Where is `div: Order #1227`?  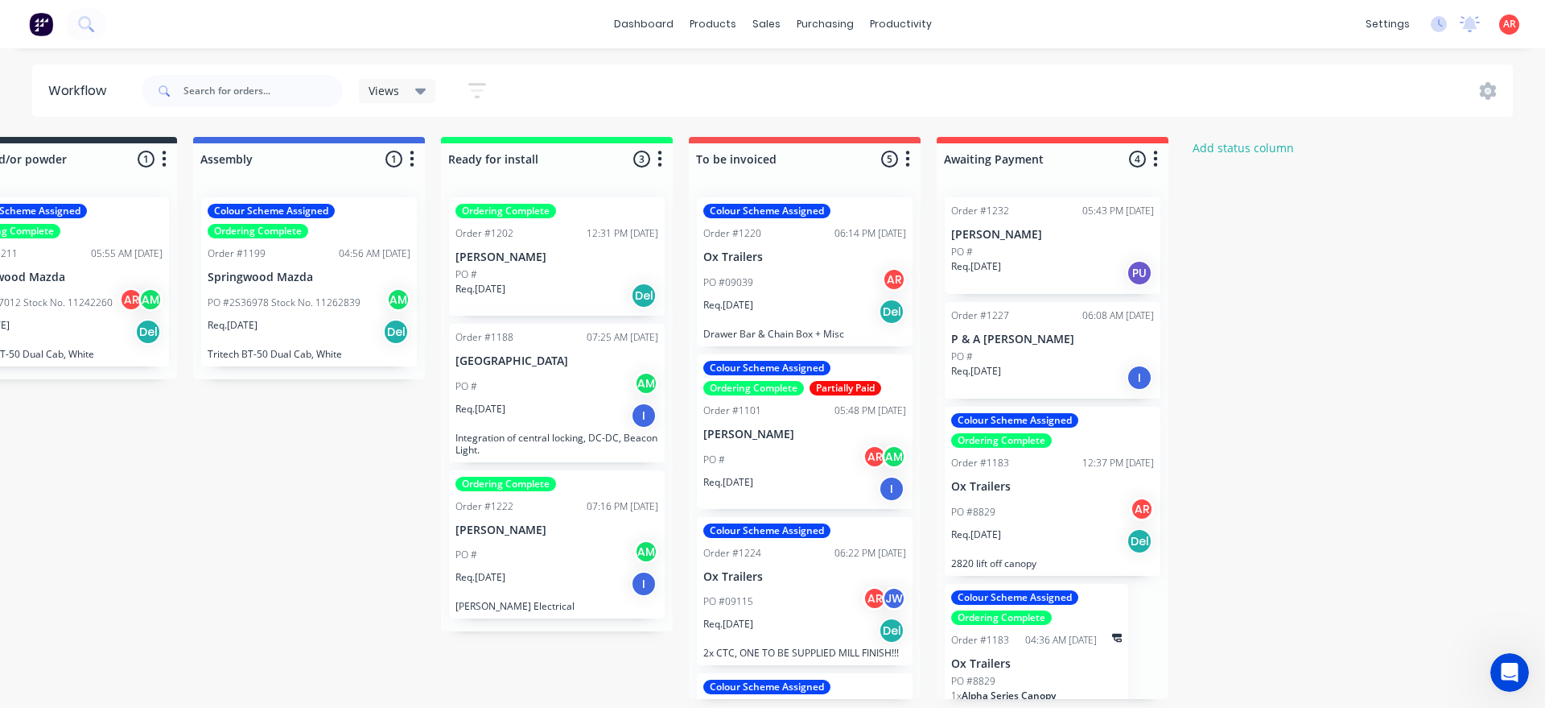
div: Order #1227 is located at coordinates (980, 316).